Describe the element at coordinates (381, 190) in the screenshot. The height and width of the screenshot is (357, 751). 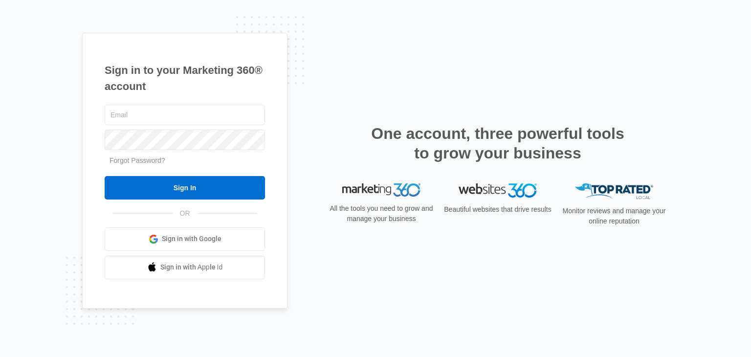
I see `img: Marketing 360` at that location.